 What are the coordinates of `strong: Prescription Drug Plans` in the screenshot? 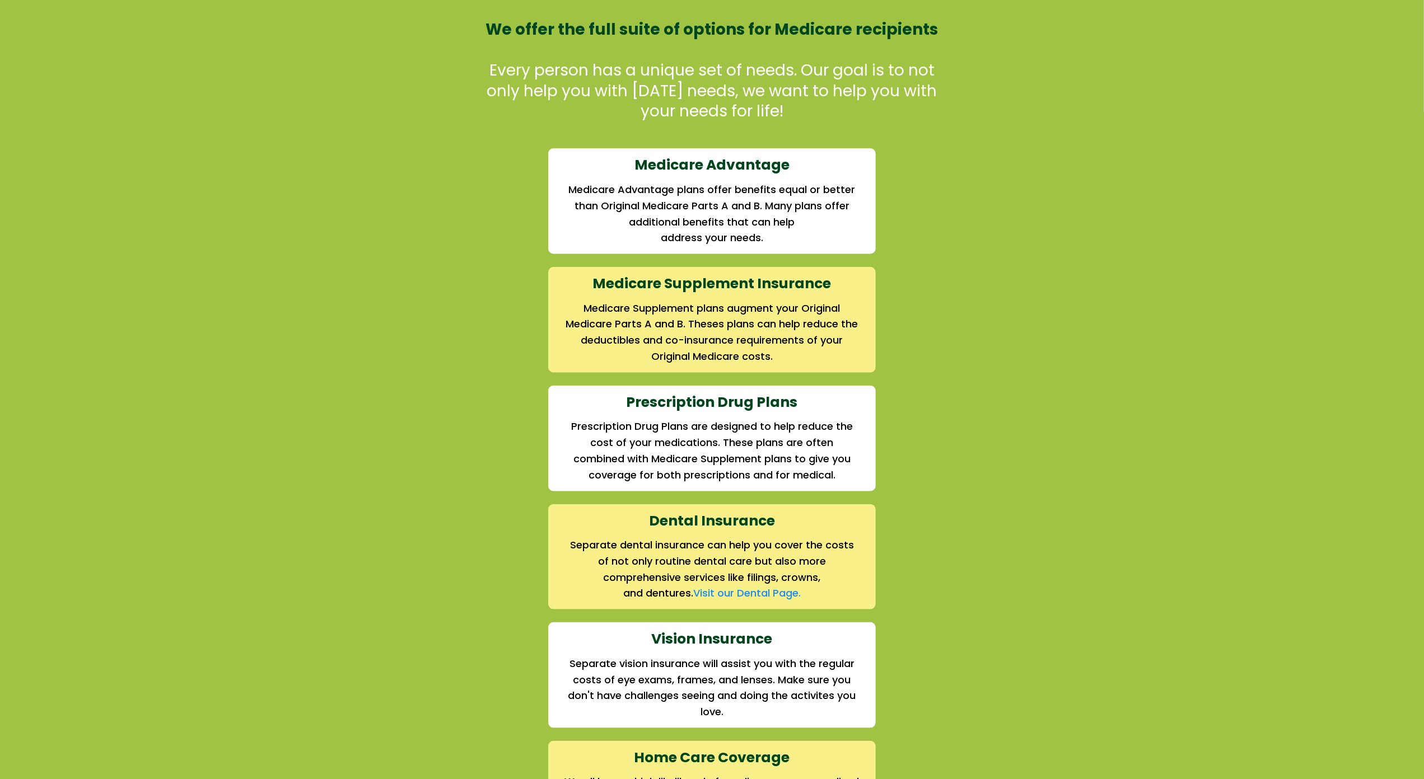 It's located at (712, 402).